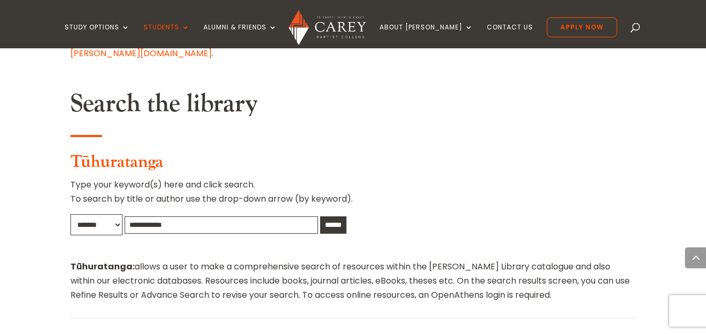  I want to click on p: Type your keyword(s) here and click search. To search by title or author use the drop-down arrow ..., so click(353, 196).